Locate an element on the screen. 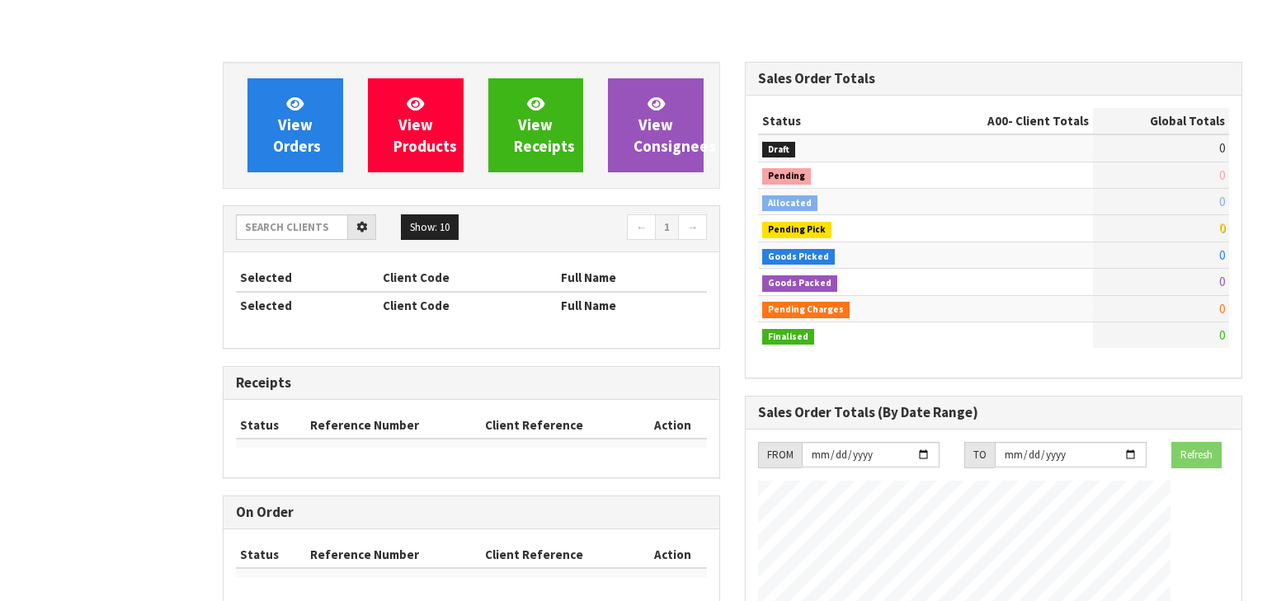 This screenshot has height=601, width=1267. span: View Products is located at coordinates (425, 125).